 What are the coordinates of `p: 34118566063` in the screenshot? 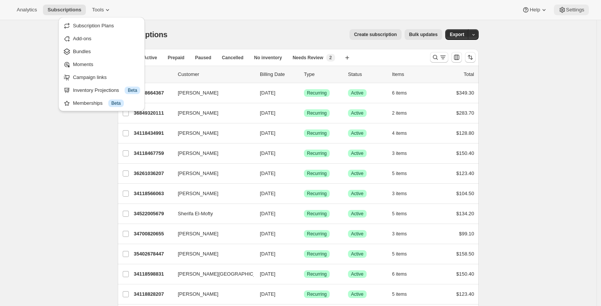 It's located at (153, 194).